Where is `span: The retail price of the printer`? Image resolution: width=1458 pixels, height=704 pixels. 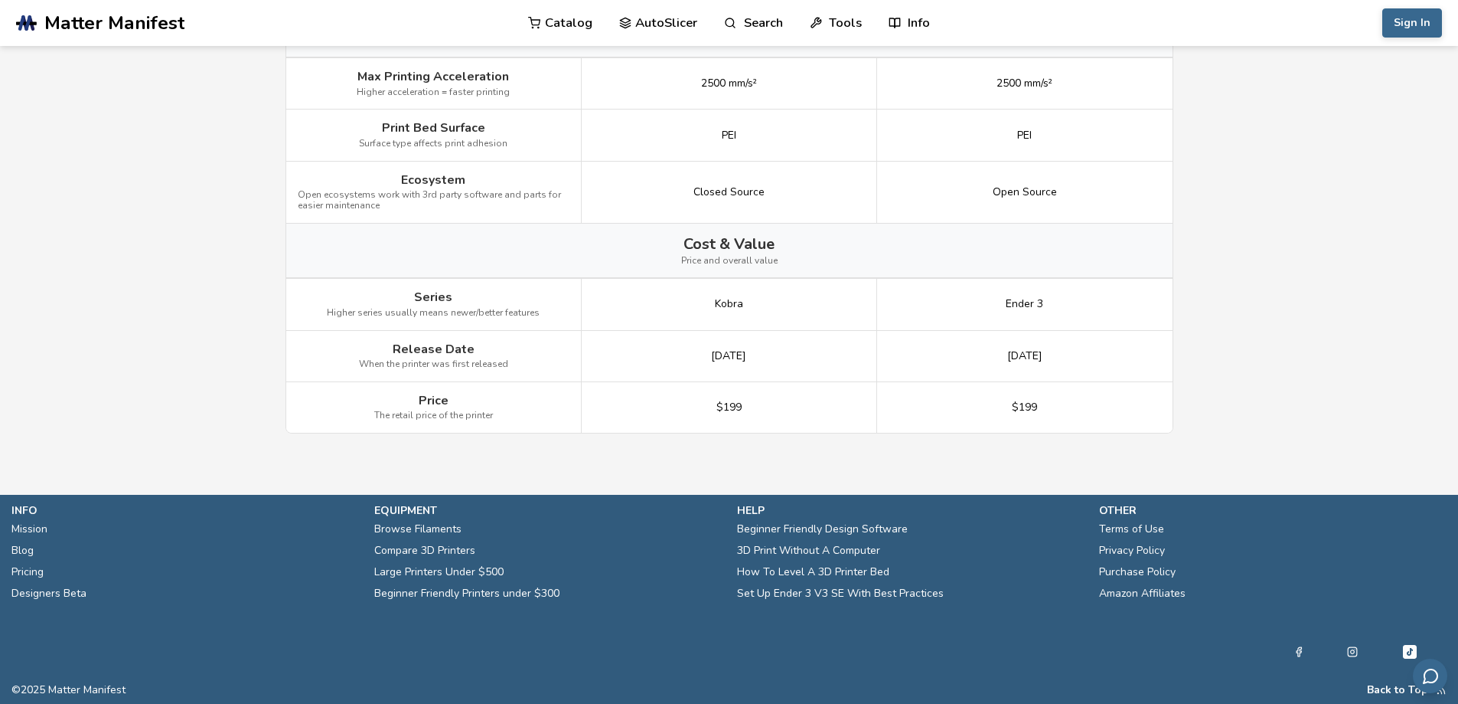 span: The retail price of the printer is located at coordinates (433, 416).